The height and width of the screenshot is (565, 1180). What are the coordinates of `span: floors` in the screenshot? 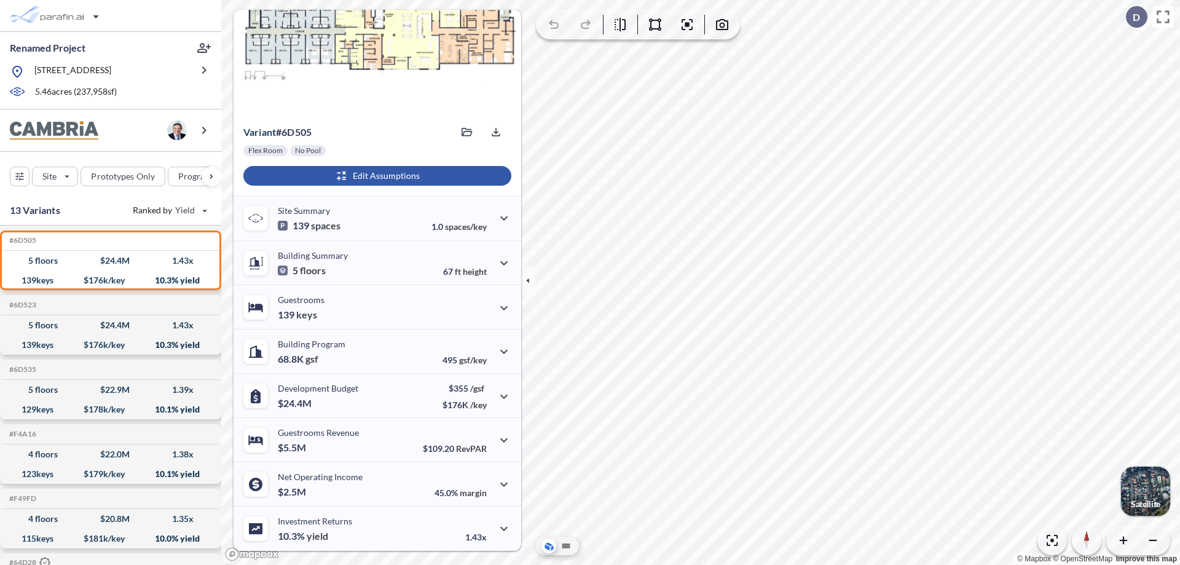 It's located at (313, 271).